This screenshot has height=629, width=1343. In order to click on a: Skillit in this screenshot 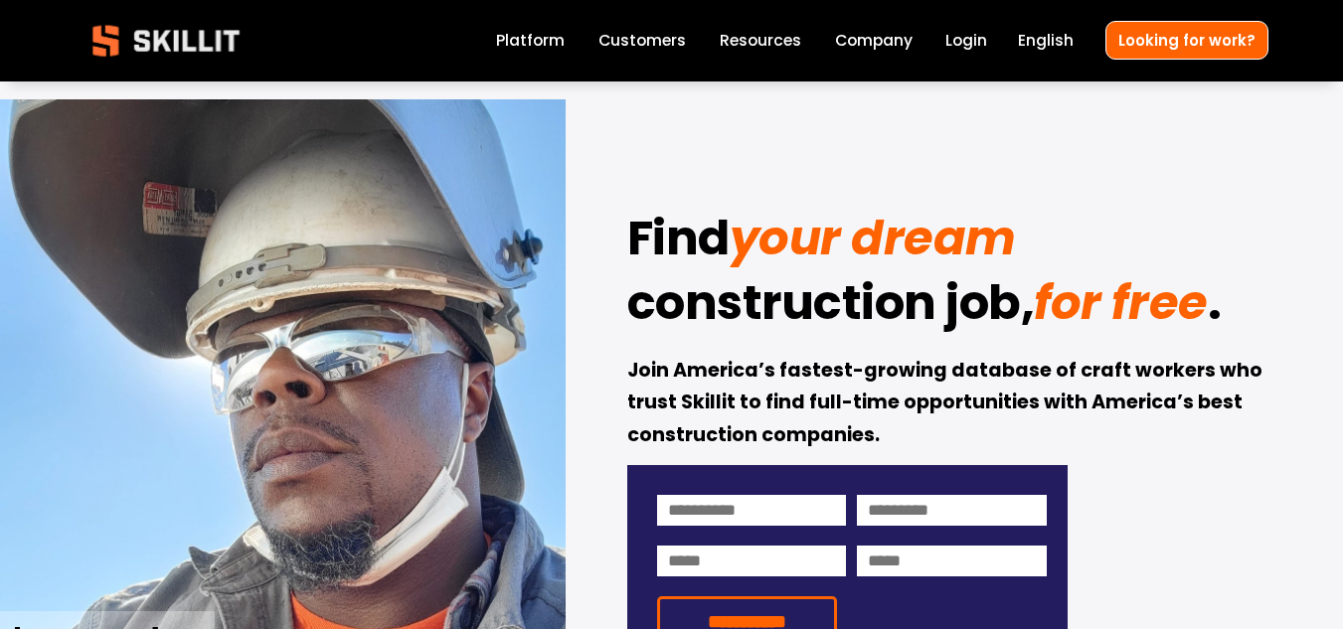, I will do `click(166, 41)`.